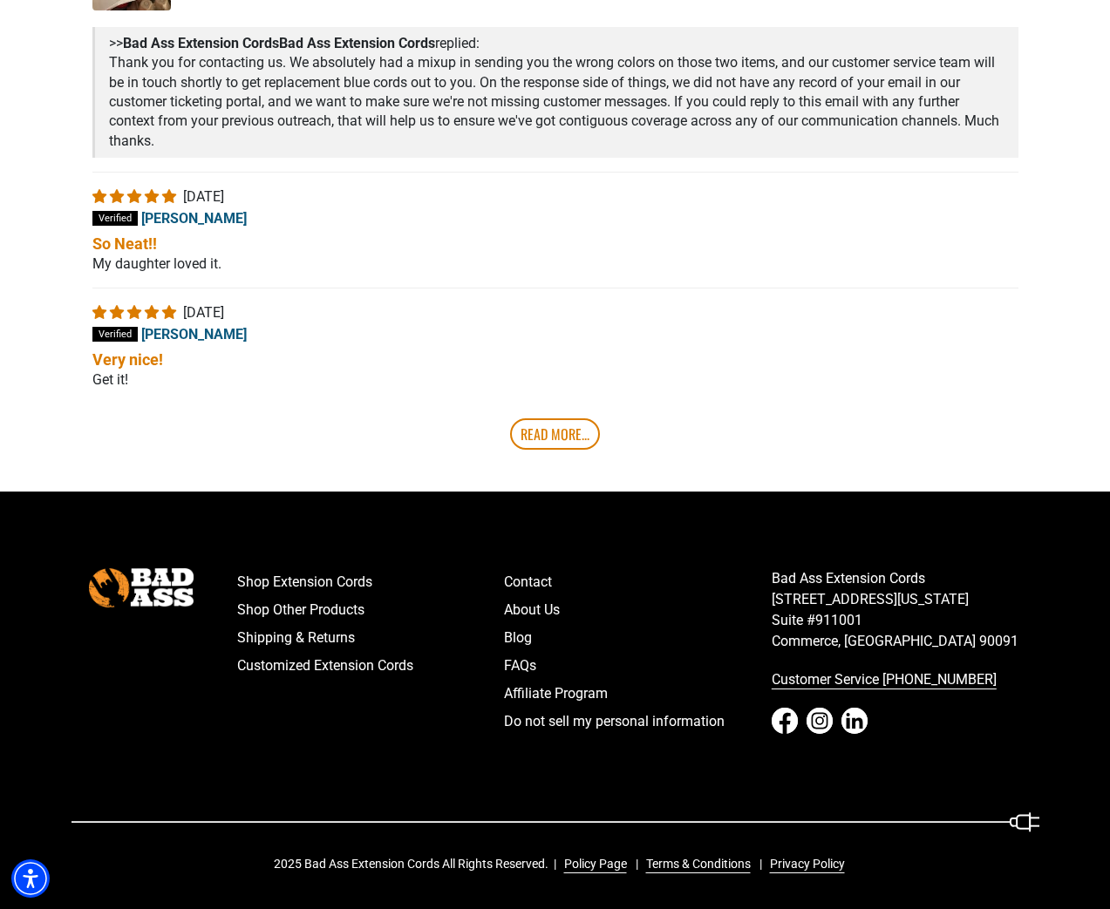  I want to click on a: Read More..., so click(555, 434).